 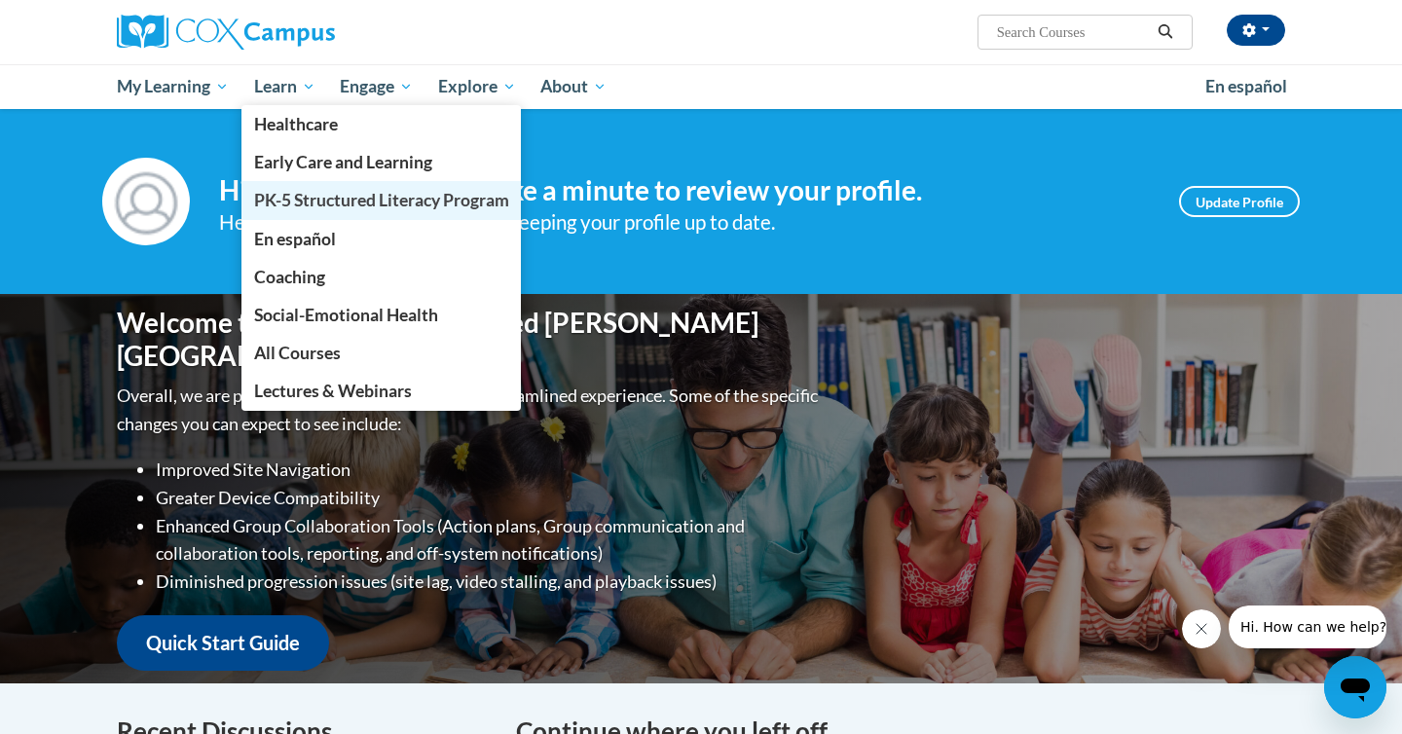 What do you see at coordinates (574, 87) in the screenshot?
I see `span: About` at bounding box center [574, 87].